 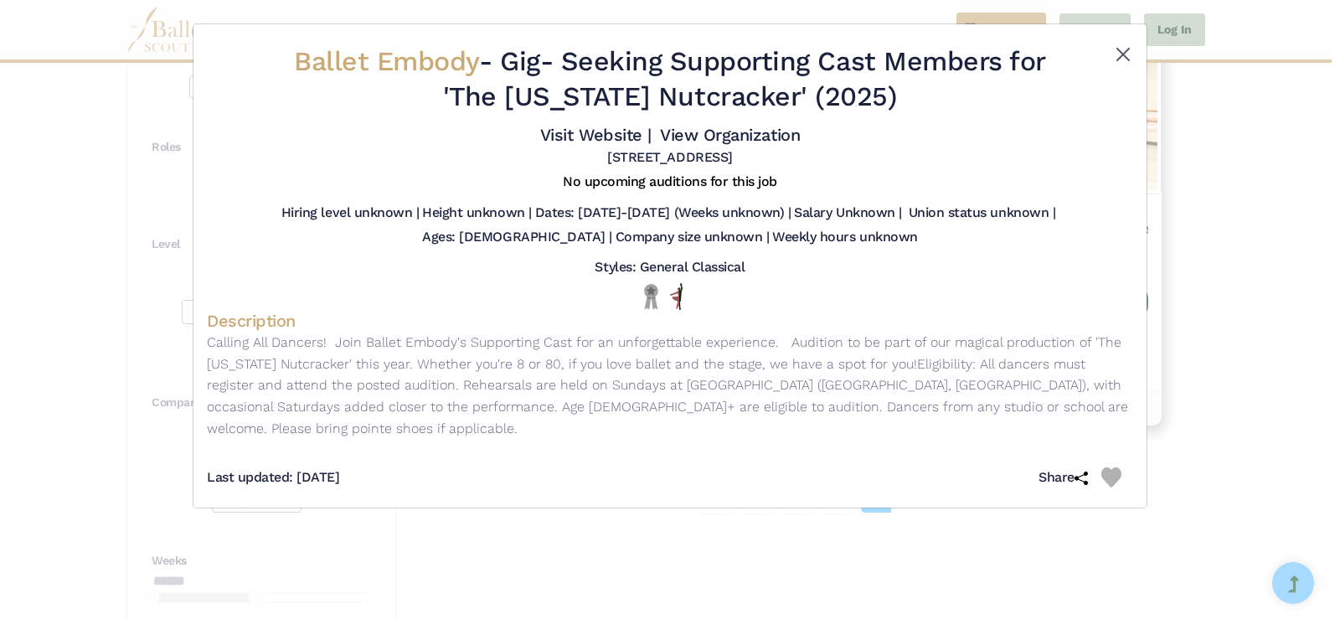 I want to click on a: View Organization, so click(x=729, y=135).